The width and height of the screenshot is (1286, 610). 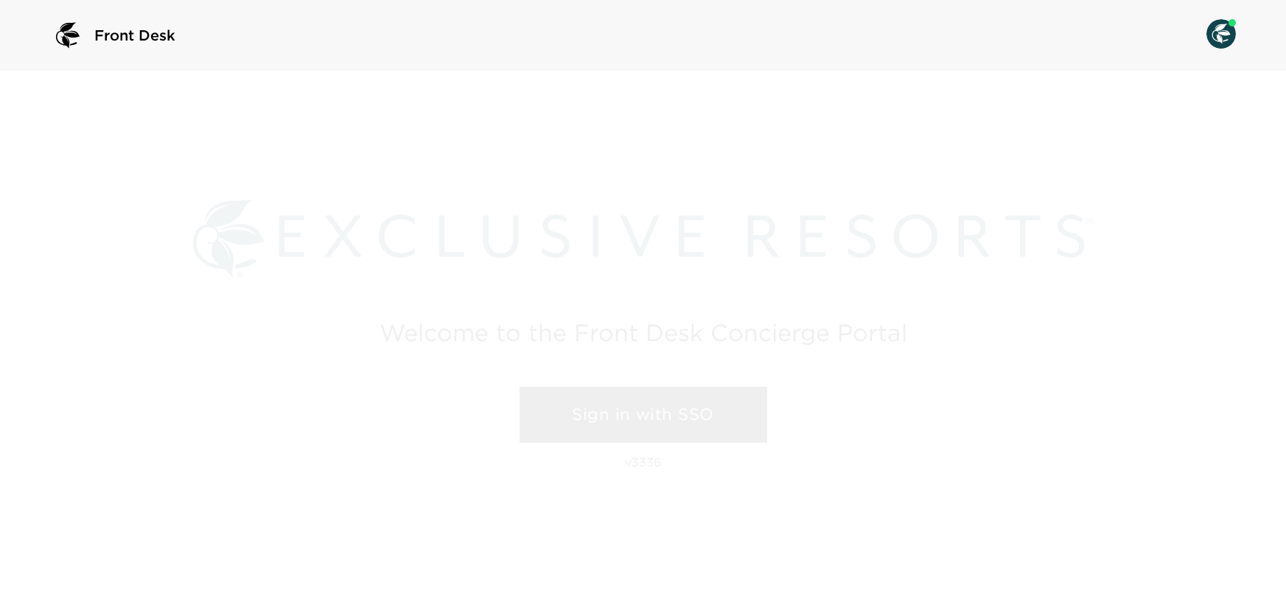 I want to click on img: logo, so click(x=68, y=35).